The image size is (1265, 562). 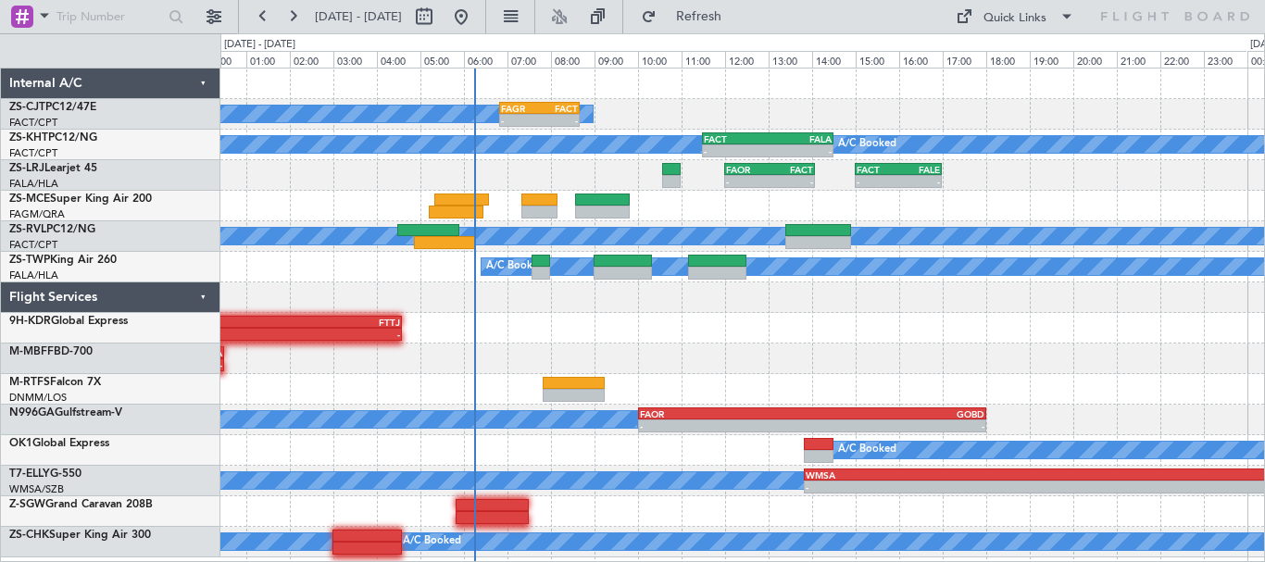 I want to click on div: Quick Links, so click(x=1015, y=19).